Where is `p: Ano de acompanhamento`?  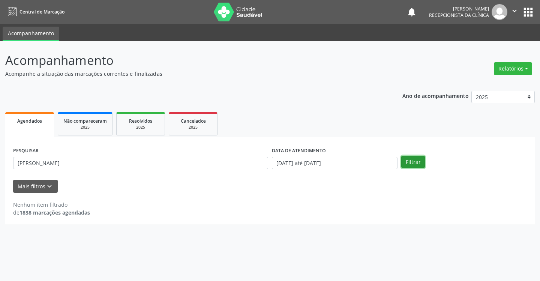 p: Ano de acompanhamento is located at coordinates (435, 95).